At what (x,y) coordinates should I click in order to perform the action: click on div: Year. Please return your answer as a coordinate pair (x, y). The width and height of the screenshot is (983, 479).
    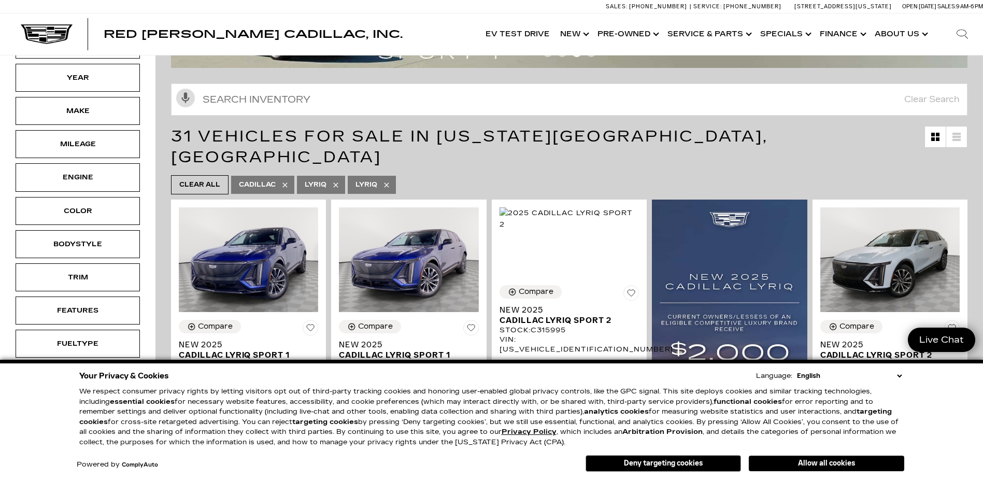
    Looking at the image, I should click on (78, 78).